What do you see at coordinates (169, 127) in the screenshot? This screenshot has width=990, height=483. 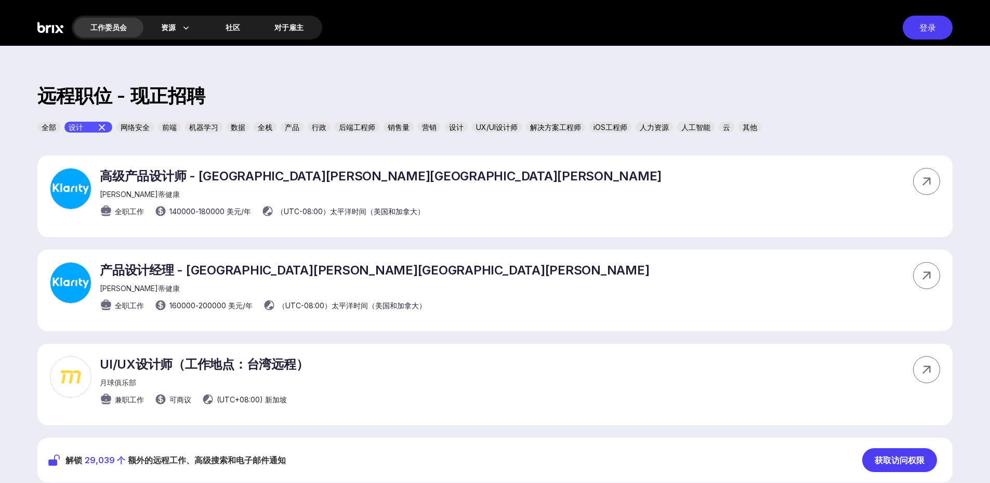 I see `font: 前端` at bounding box center [169, 127].